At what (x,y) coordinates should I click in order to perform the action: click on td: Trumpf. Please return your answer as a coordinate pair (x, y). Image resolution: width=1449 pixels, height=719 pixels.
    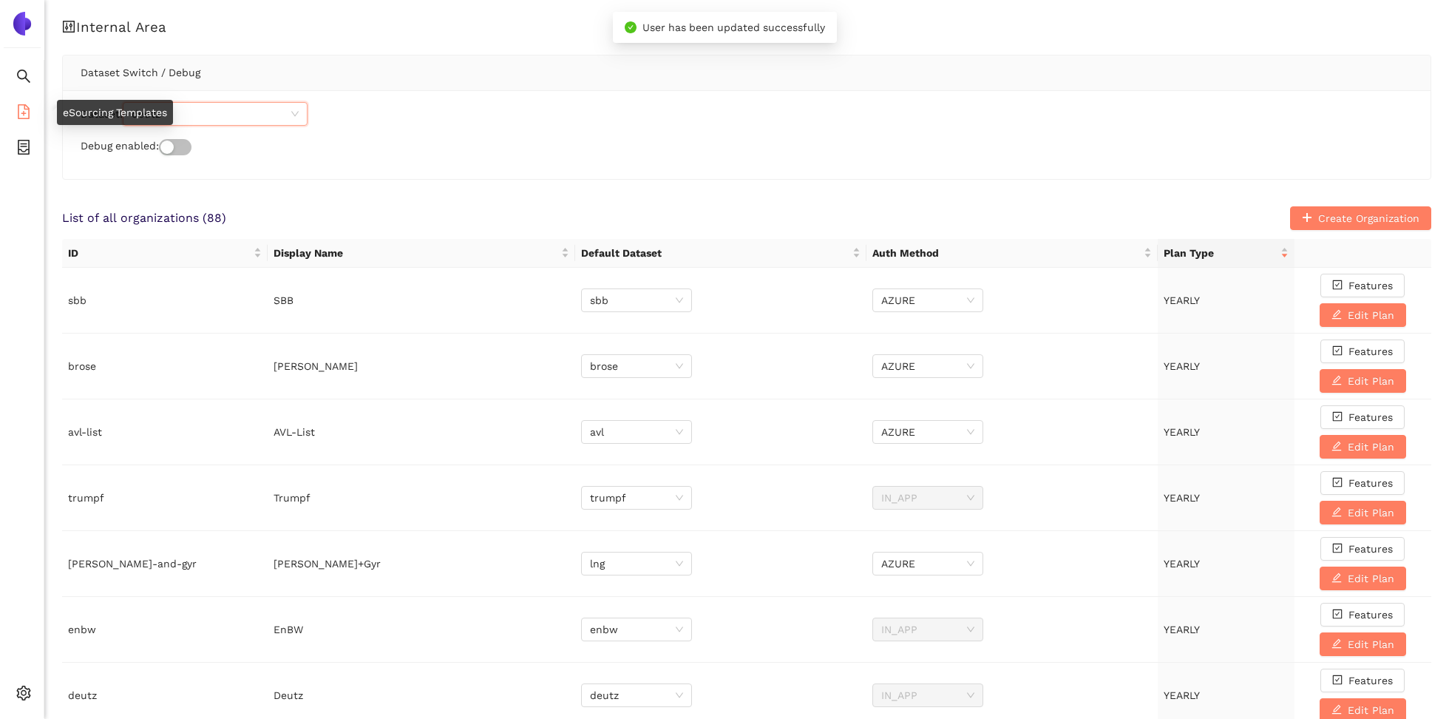
    Looking at the image, I should click on (421, 498).